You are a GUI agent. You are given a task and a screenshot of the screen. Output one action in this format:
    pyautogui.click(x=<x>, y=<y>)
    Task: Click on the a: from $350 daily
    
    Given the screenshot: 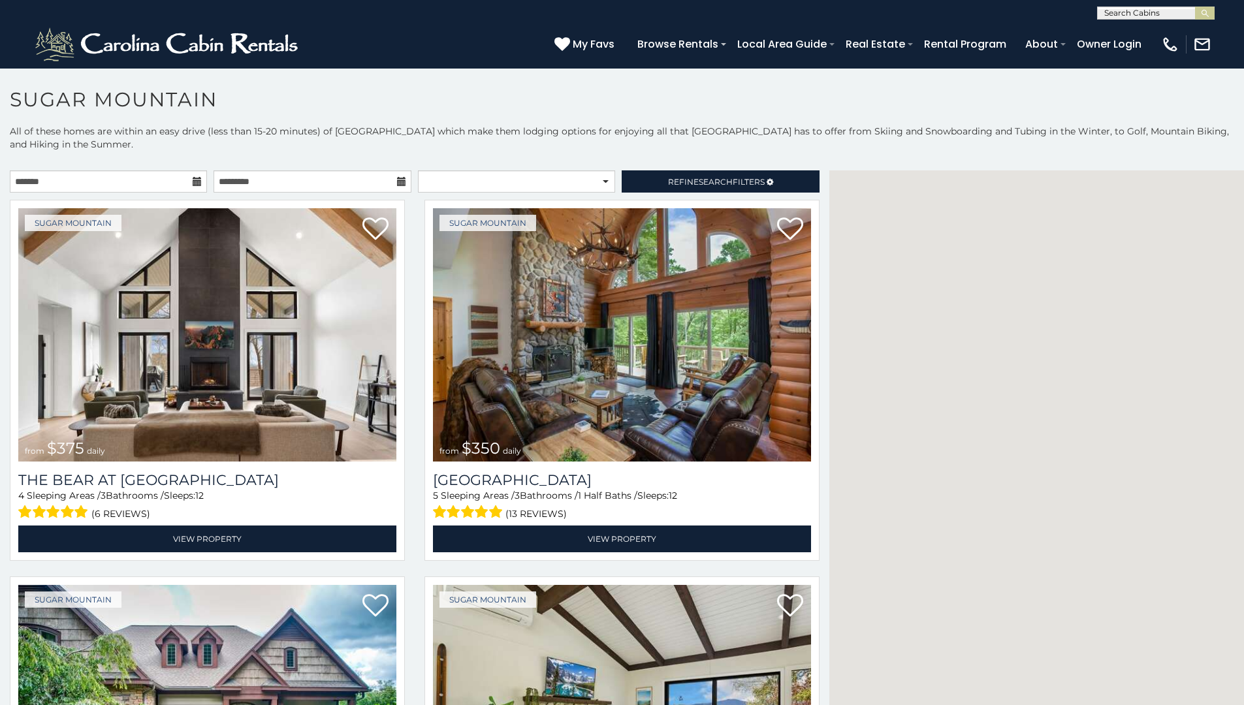 What is the action you would take?
    pyautogui.click(x=621, y=335)
    